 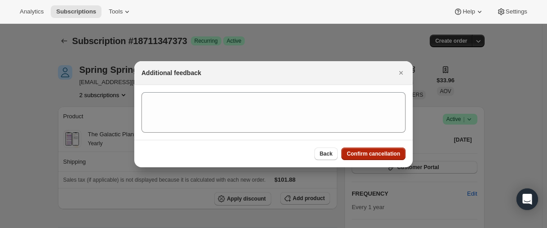 I want to click on button: Analytics, so click(x=31, y=12).